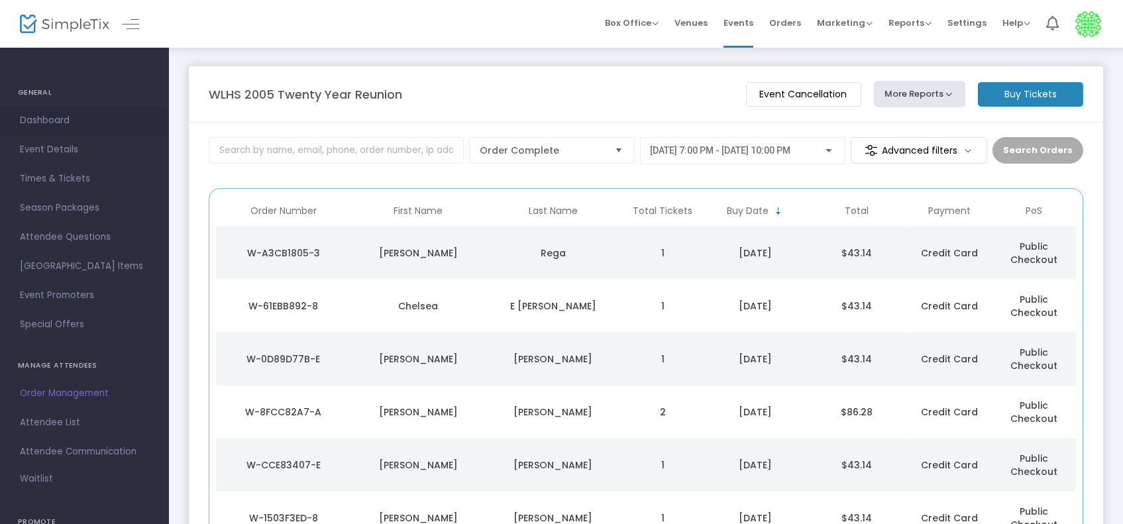 This screenshot has height=524, width=1123. What do you see at coordinates (778, 211) in the screenshot?
I see `span: Sortable` at bounding box center [778, 211].